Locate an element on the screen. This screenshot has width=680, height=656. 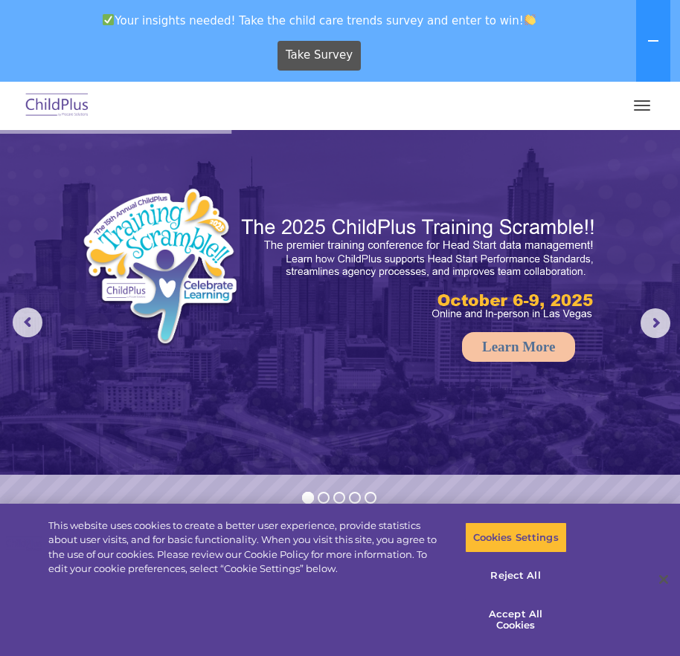
div: This website uses cookies to create a better user experience, provide statistics about user visit... is located at coordinates (246, 548).